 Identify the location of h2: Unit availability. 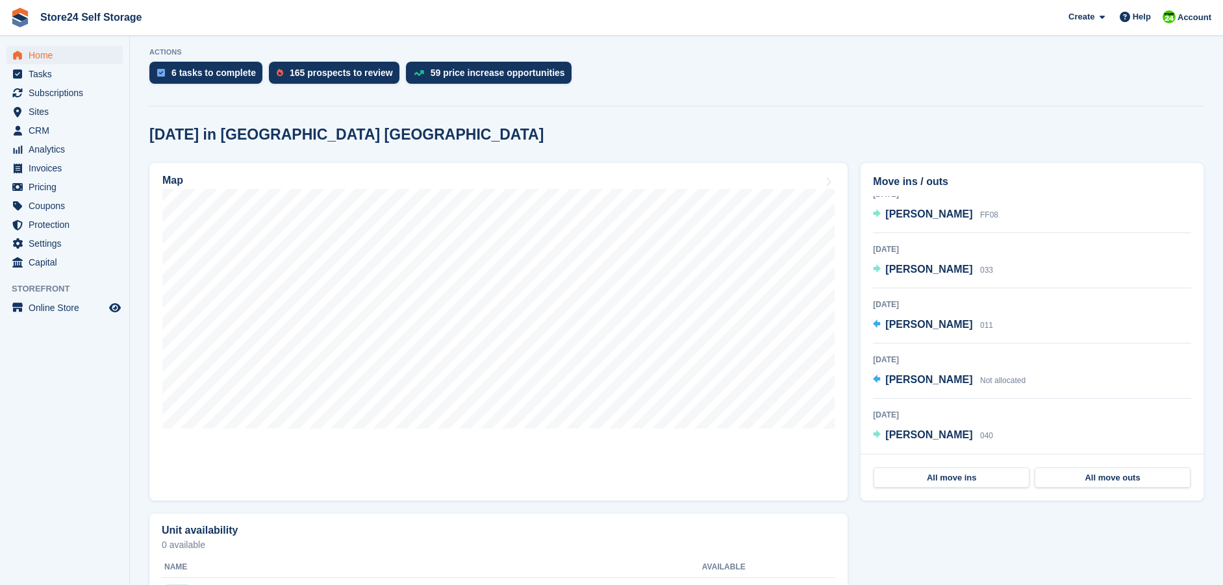
(199, 531).